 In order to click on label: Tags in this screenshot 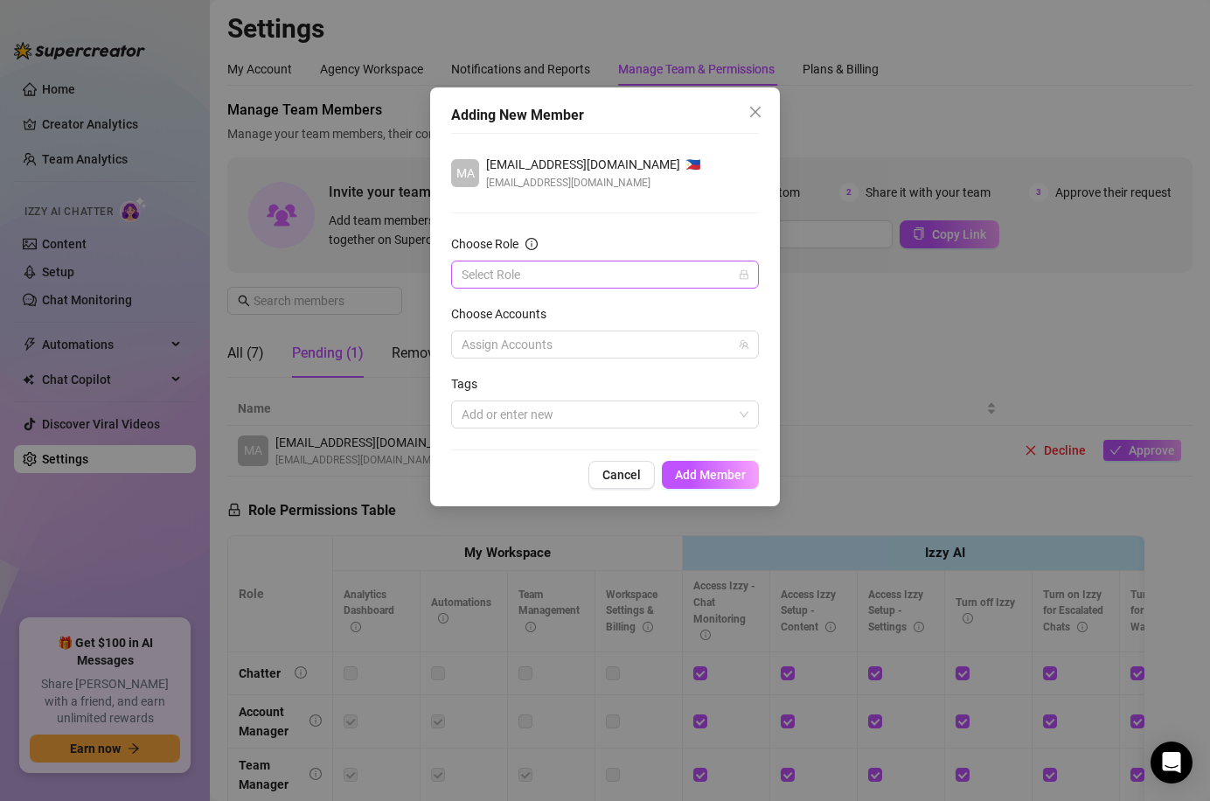, I will do `click(470, 384)`.